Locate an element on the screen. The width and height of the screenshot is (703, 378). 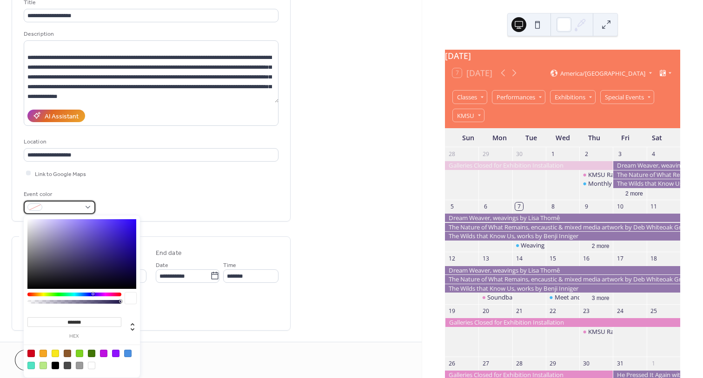
div: 6 is located at coordinates (485, 206).